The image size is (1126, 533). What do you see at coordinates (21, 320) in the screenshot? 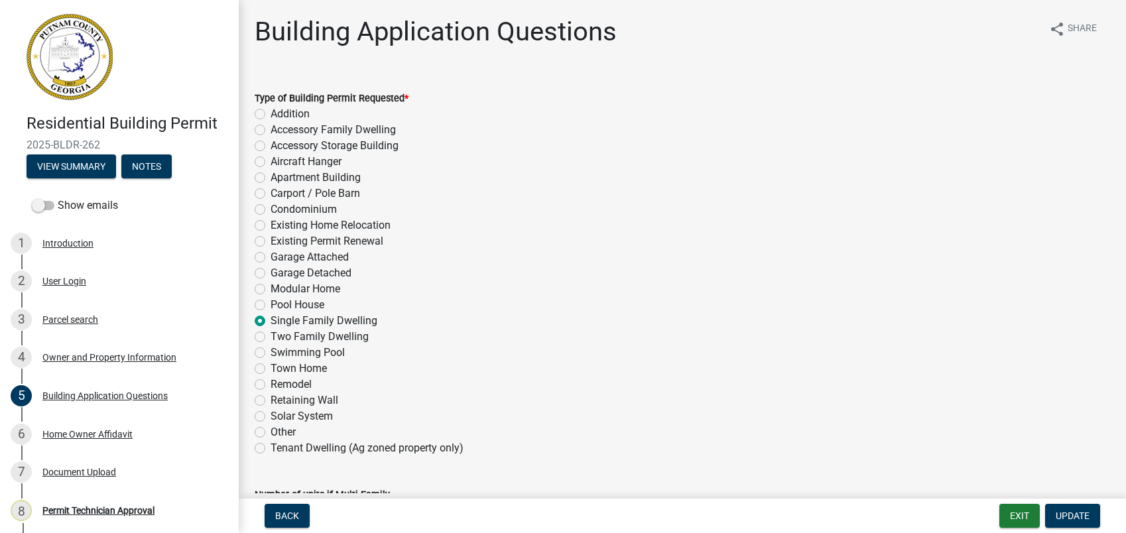
I see `div: 3` at bounding box center [21, 320].